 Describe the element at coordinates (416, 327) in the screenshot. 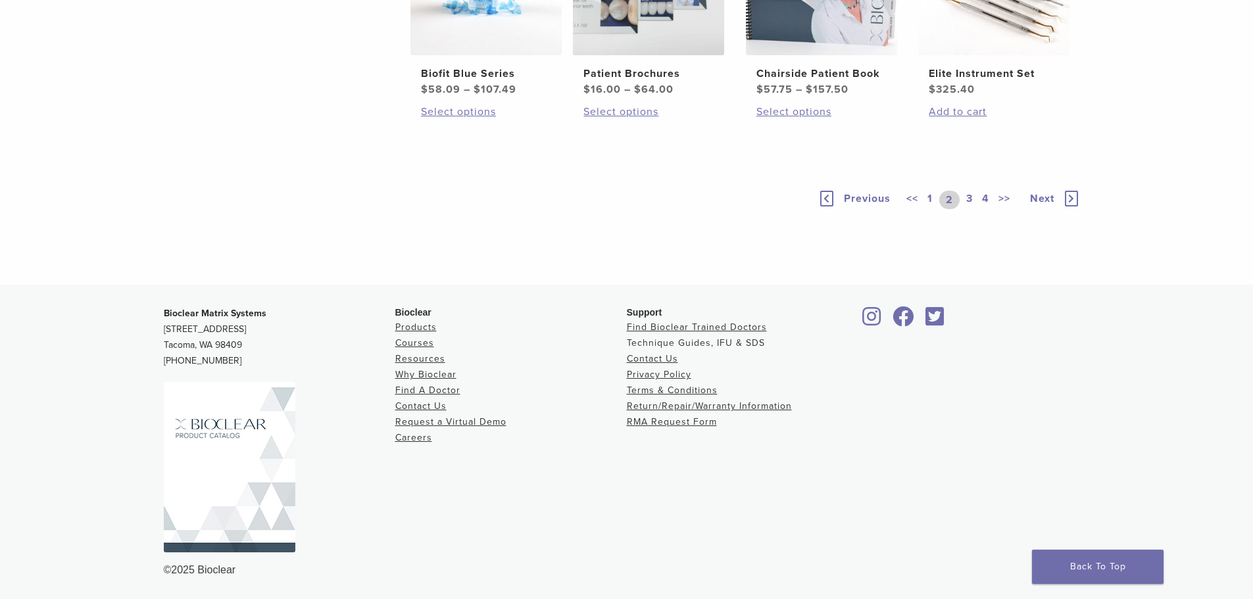

I see `a: Products` at that location.